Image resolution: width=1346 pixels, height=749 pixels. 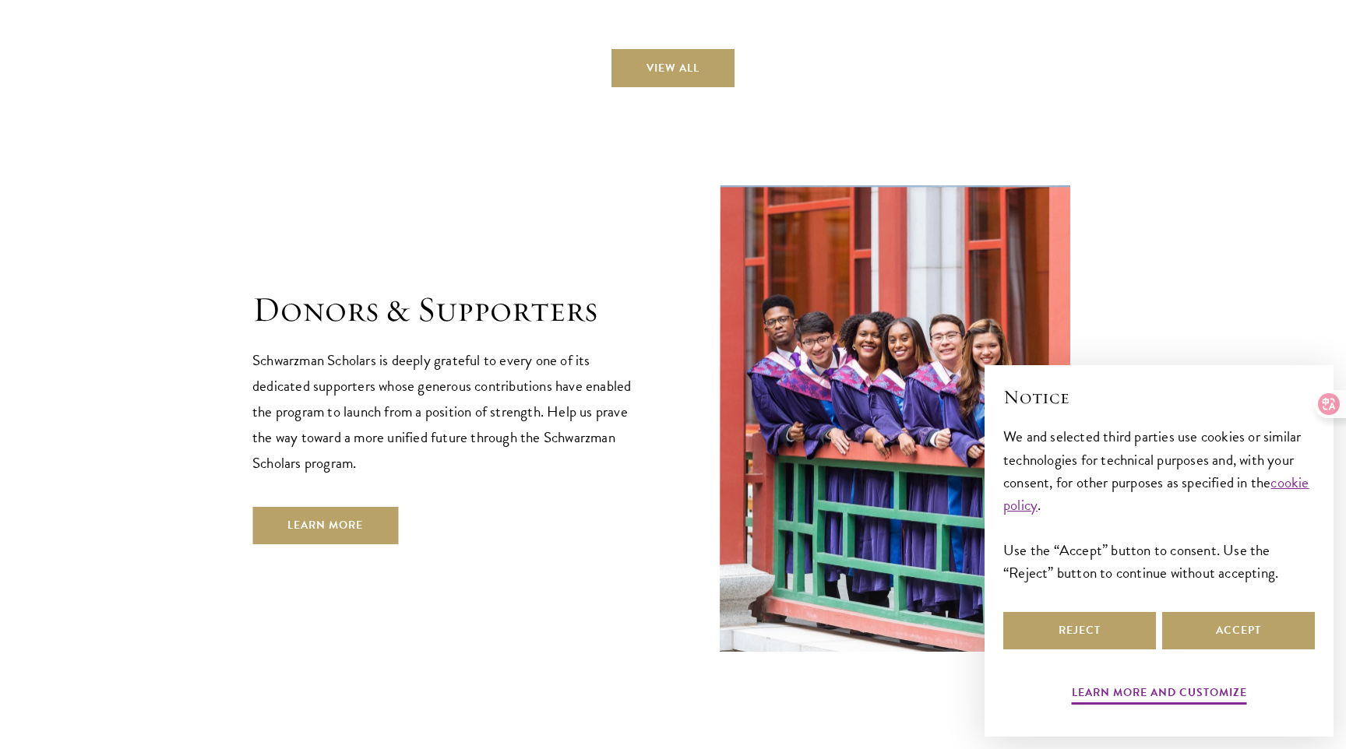 What do you see at coordinates (325, 526) in the screenshot?
I see `a: Learn More` at bounding box center [325, 526].